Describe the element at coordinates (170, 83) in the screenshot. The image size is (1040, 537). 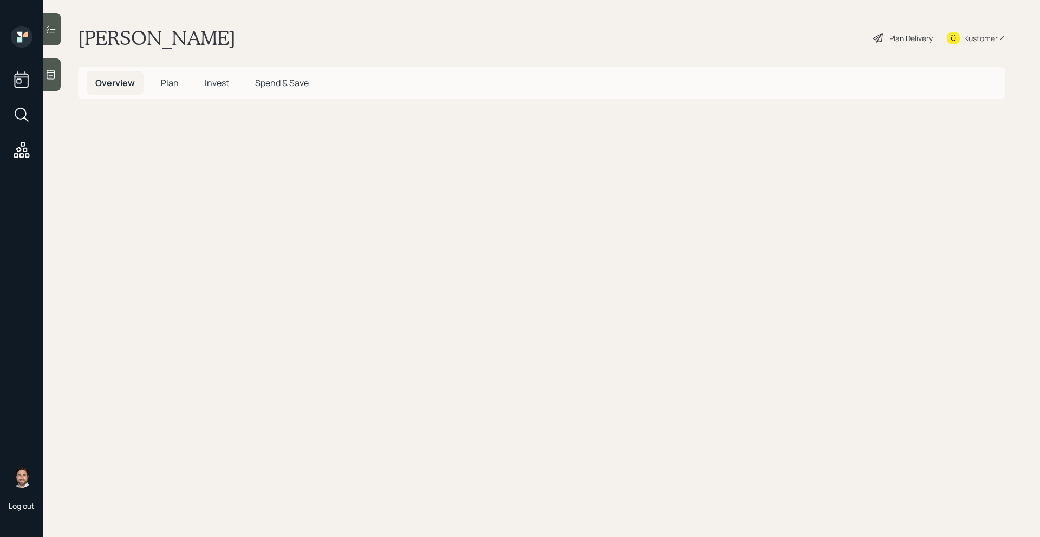
I see `span: Plan` at that location.